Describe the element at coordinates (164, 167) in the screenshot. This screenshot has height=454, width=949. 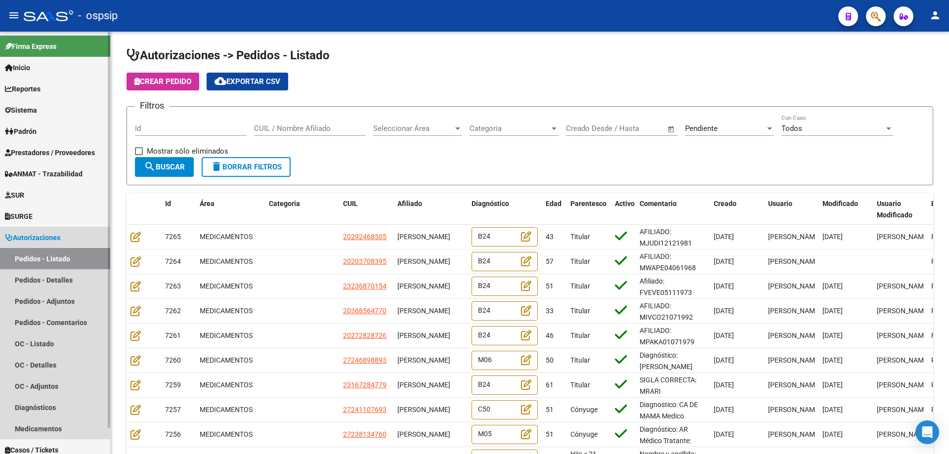
I see `button: Buscar` at that location.